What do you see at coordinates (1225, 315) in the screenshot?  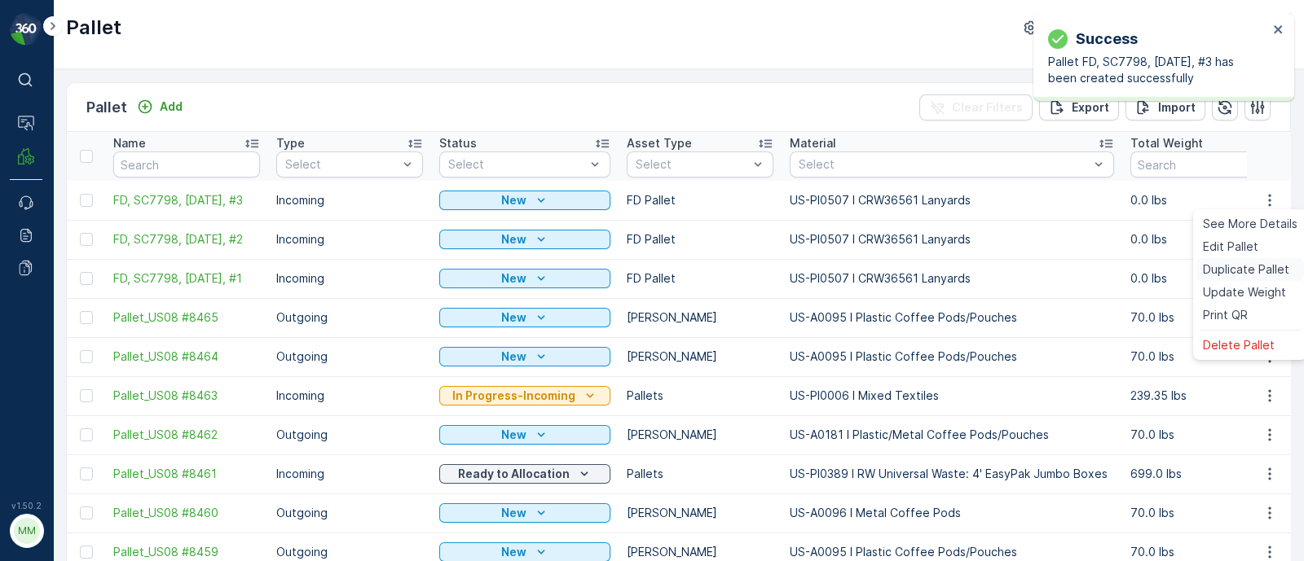 I see `span: Print QR` at bounding box center [1225, 315].